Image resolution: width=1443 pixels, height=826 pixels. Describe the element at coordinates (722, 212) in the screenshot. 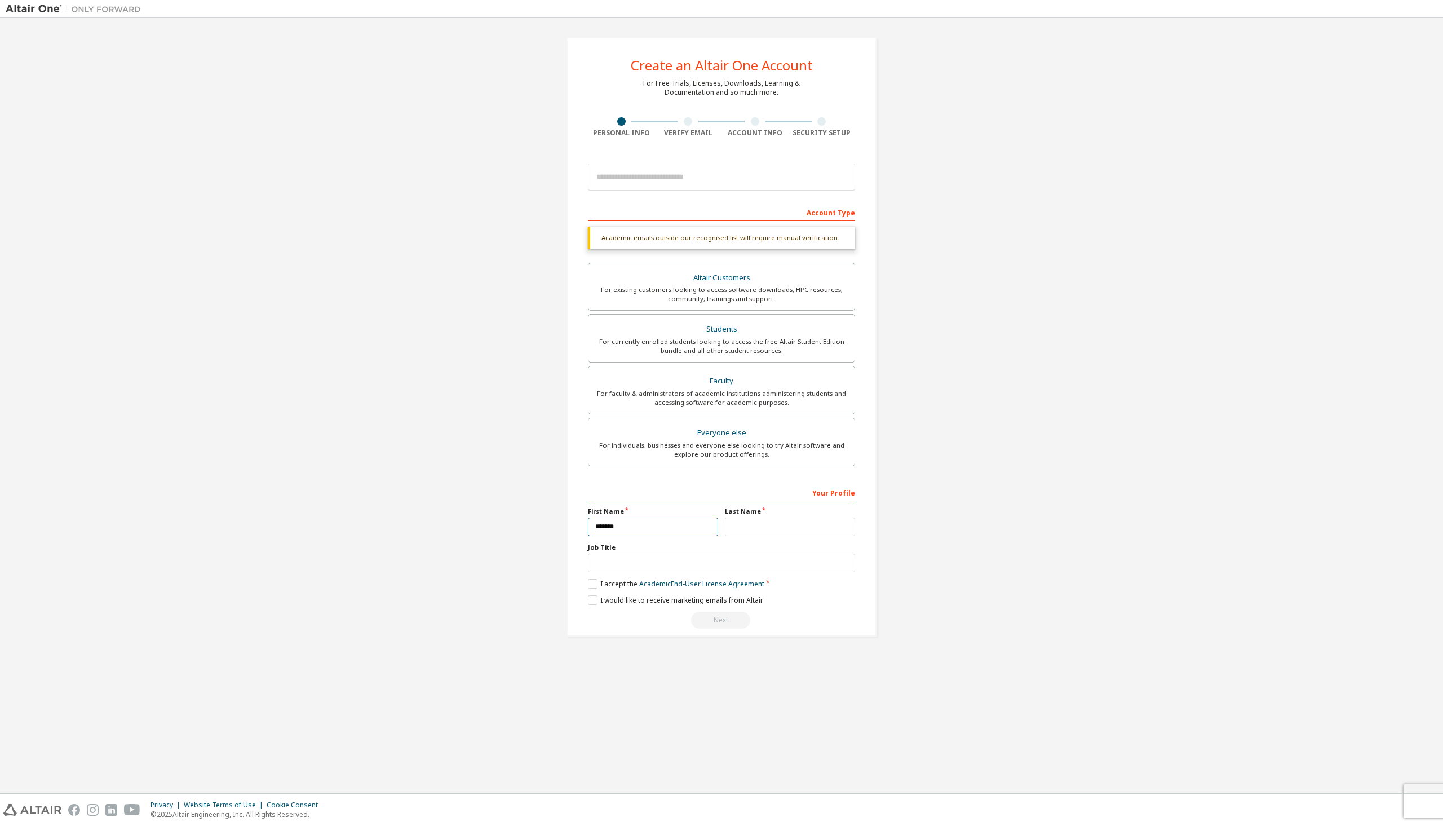

I see `div: Account Type` at that location.